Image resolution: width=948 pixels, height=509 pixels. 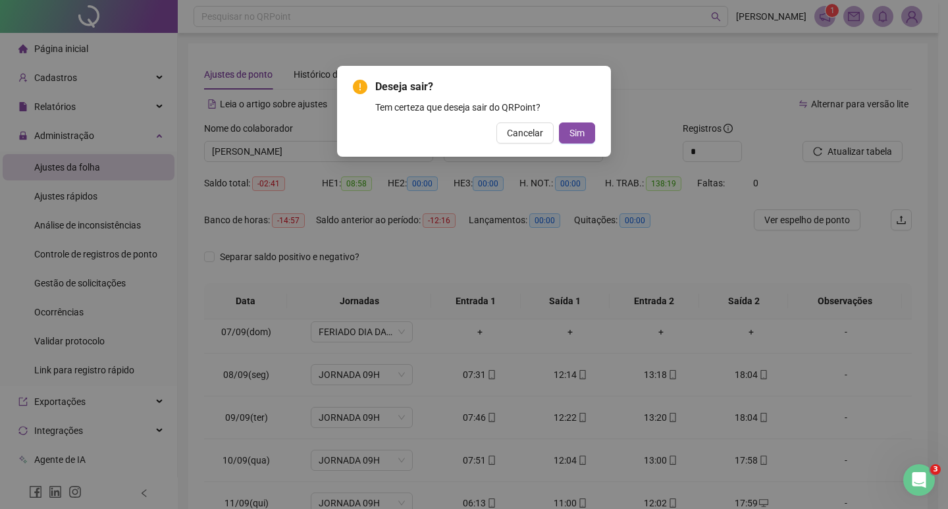 I want to click on span: 3, so click(x=935, y=469).